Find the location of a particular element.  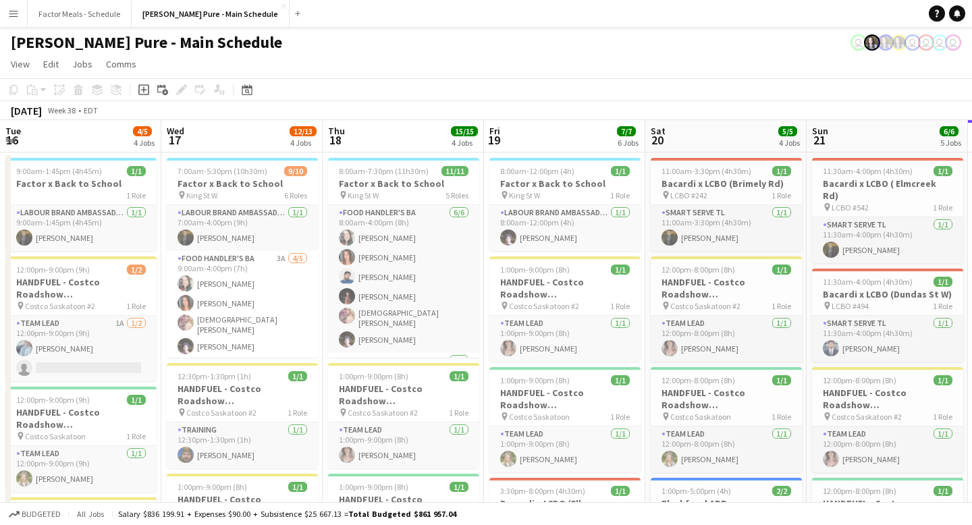

span: Thu is located at coordinates (336, 131).